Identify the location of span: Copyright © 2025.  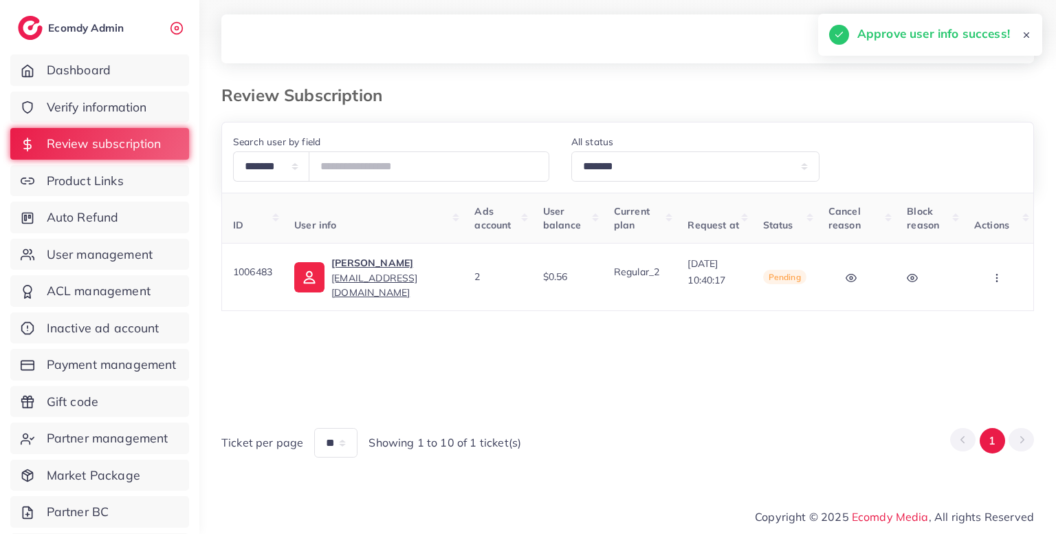
(895, 517).